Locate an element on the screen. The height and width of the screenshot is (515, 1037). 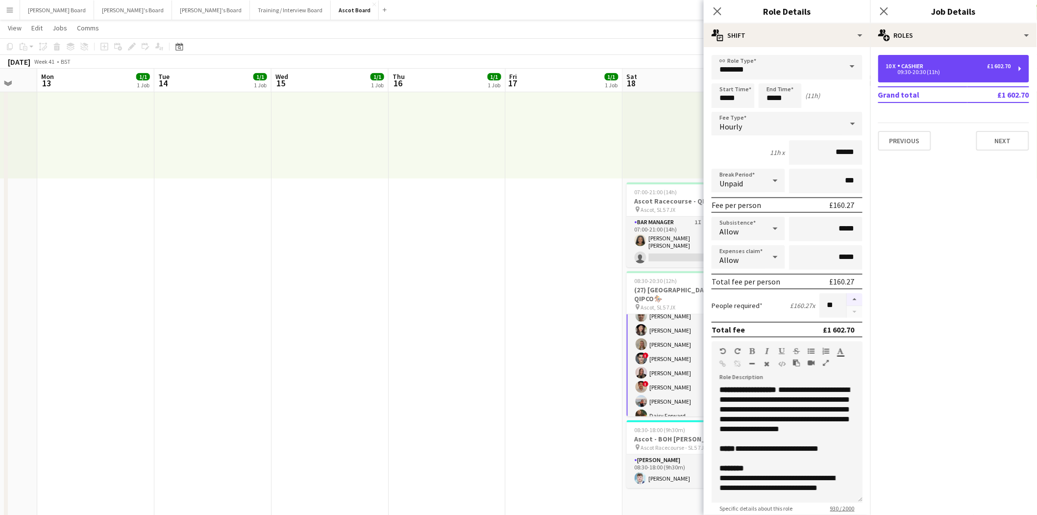
button: Redo is located at coordinates (738, 351).